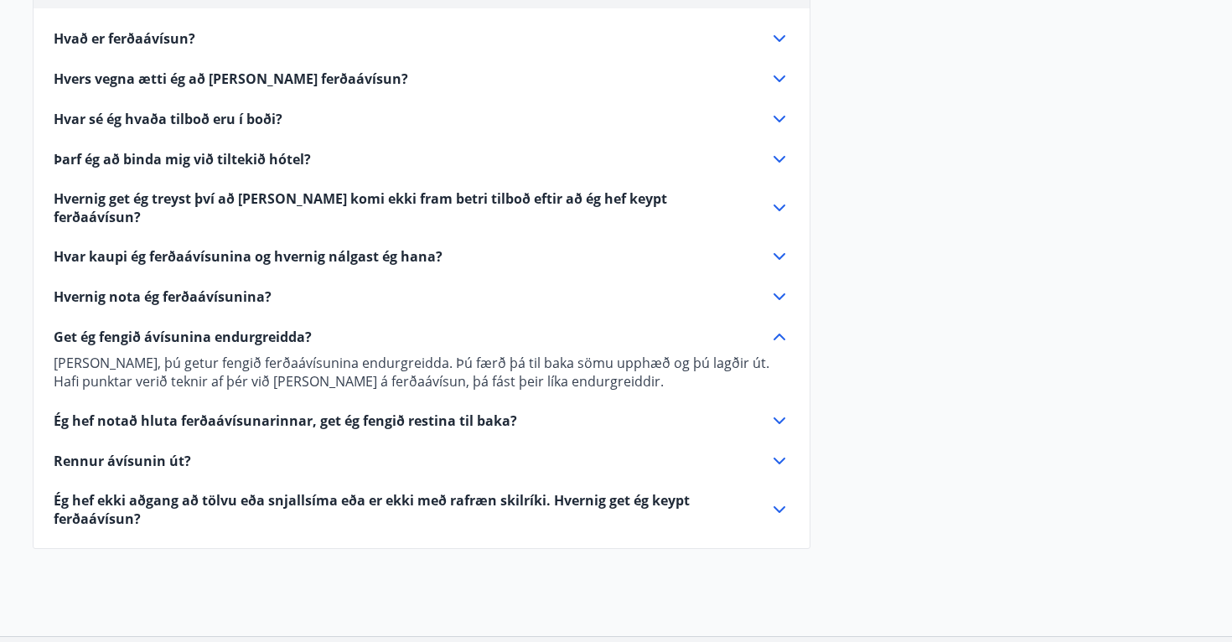 The width and height of the screenshot is (1232, 642). I want to click on span: Ég hef notað hluta ferðaávísunarinnar, get ég fengið restina til baka?, so click(285, 421).